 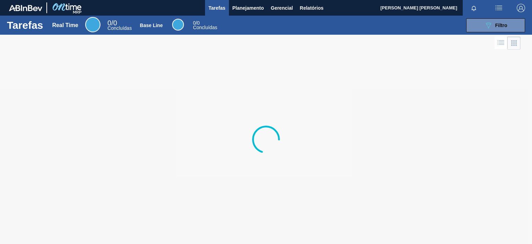 I want to click on button: Filtro, so click(x=496, y=25).